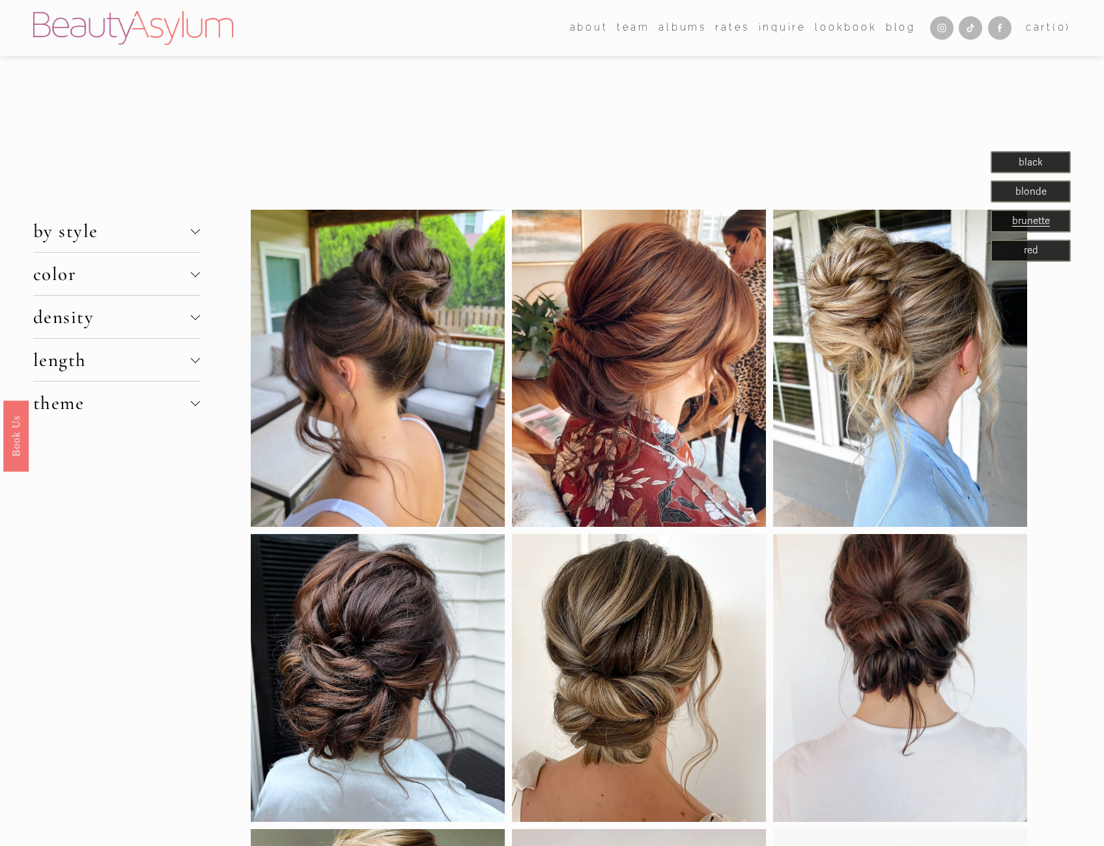  I want to click on span: density, so click(112, 316).